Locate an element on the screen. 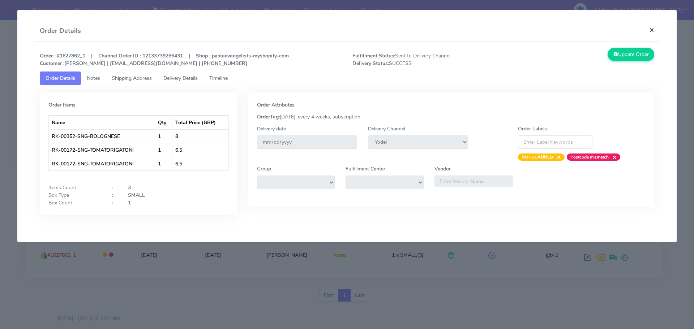 This screenshot has height=329, width=694. strong: 1 is located at coordinates (129, 203).